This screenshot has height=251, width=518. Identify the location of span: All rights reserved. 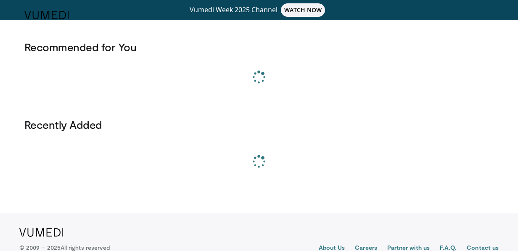
(85, 248).